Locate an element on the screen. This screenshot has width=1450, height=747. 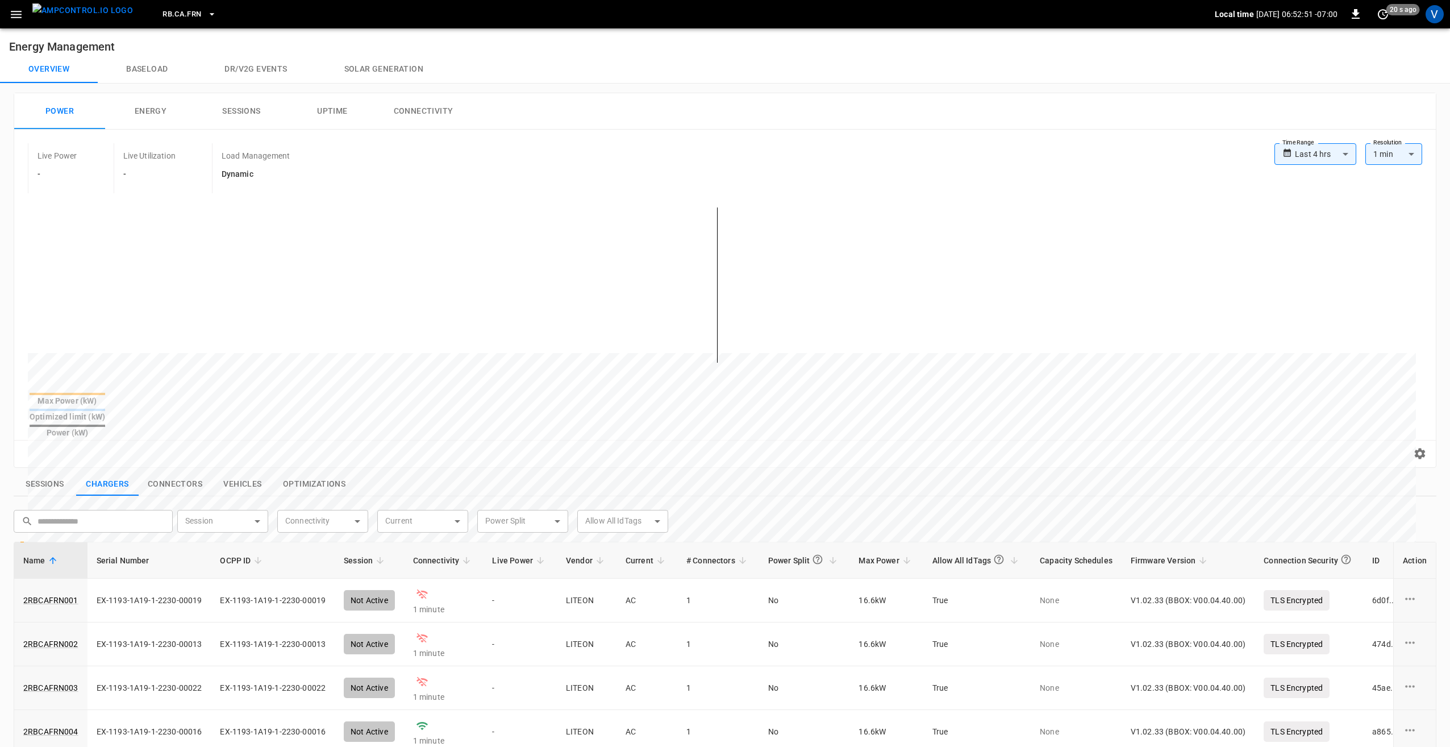
span: Firmware Version is located at coordinates (1171, 560).